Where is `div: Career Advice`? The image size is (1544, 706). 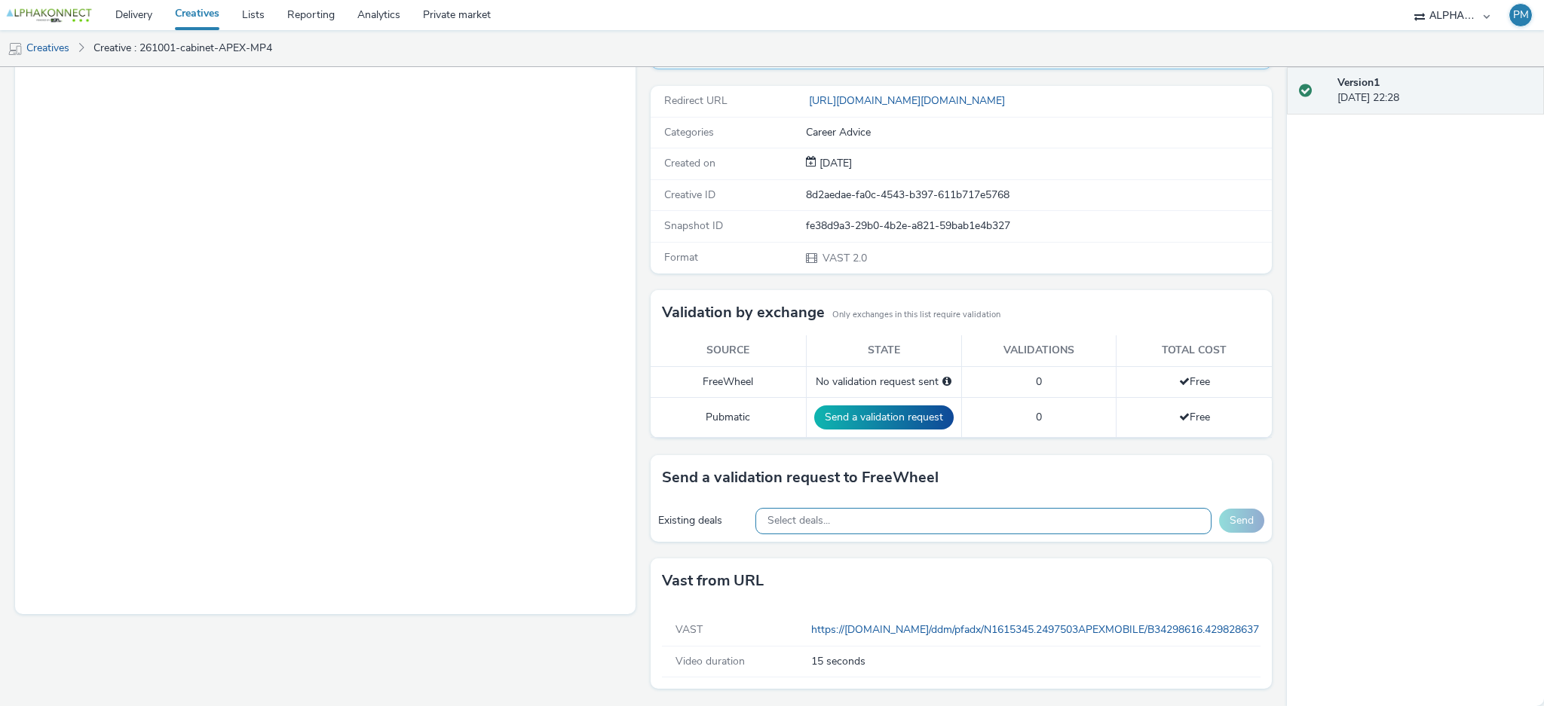 div: Career Advice is located at coordinates (1038, 133).